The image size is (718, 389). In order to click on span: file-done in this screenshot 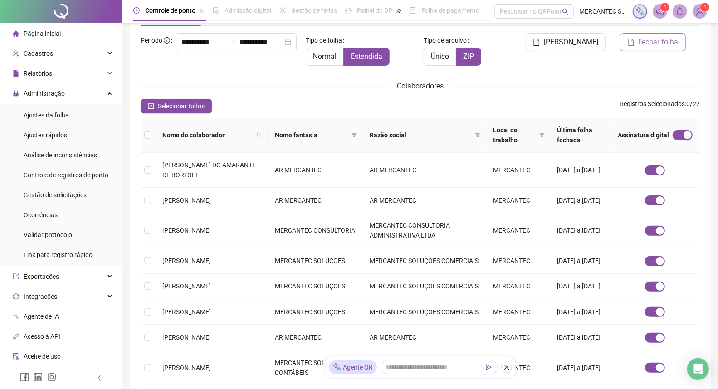, I will do `click(216, 10)`.